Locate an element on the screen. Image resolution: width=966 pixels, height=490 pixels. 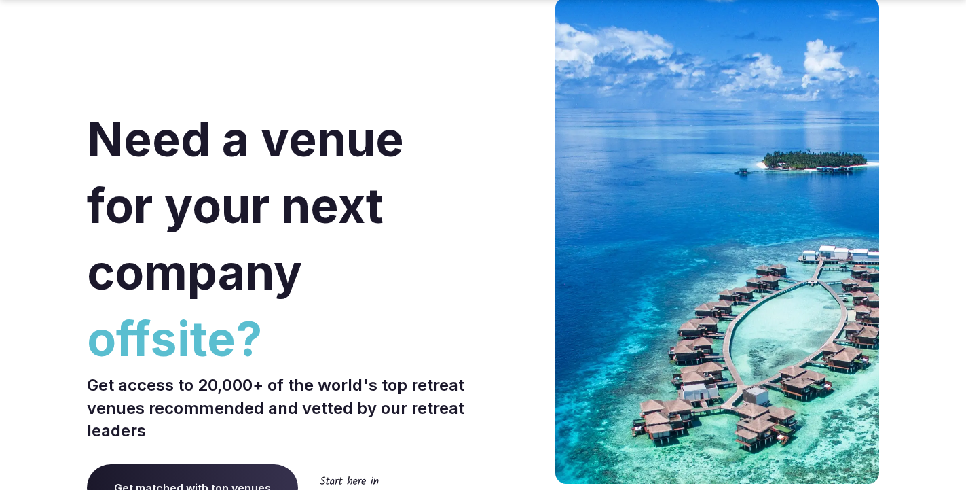
span: Need a venue for your next company is located at coordinates (245, 205).